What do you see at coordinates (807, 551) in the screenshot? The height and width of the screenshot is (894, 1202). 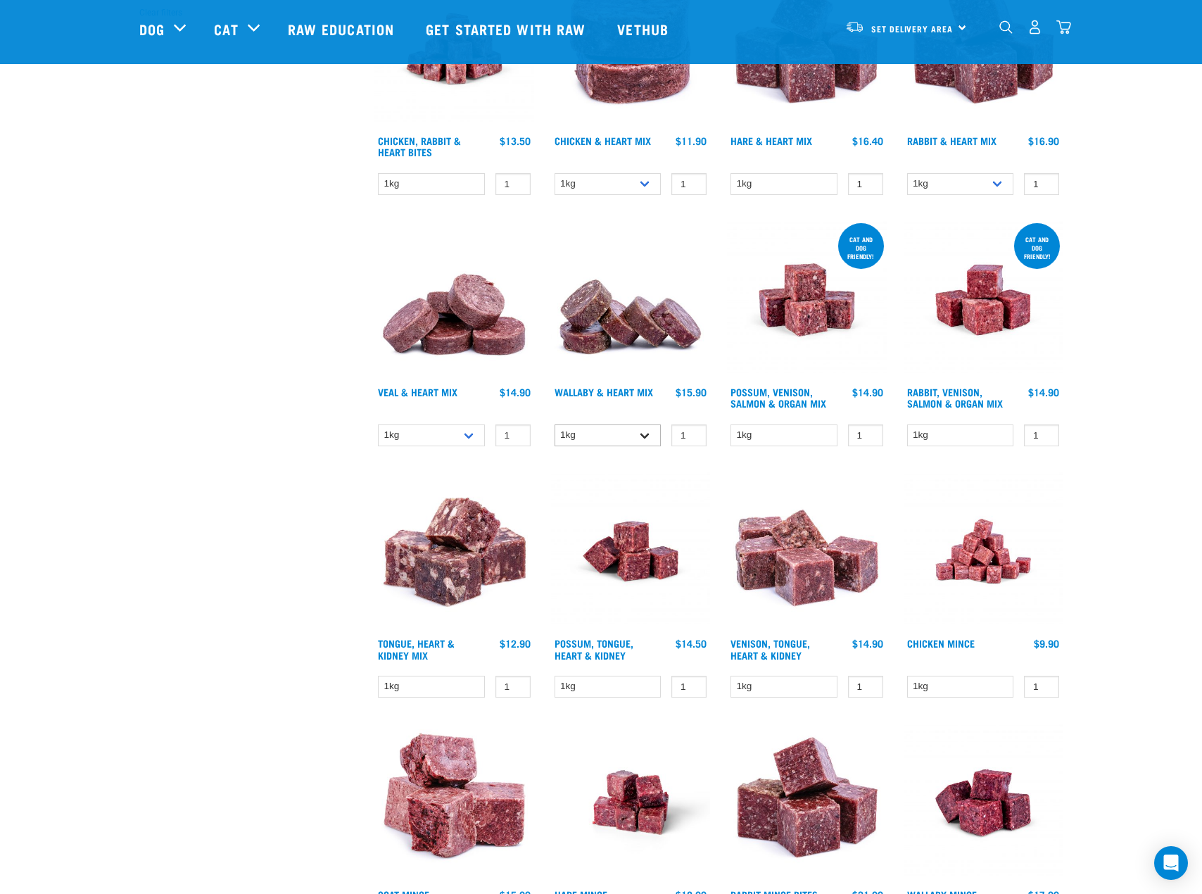 I see `img: Pile Of Cubed Venison Tongue Mix For Pets` at bounding box center [807, 551].